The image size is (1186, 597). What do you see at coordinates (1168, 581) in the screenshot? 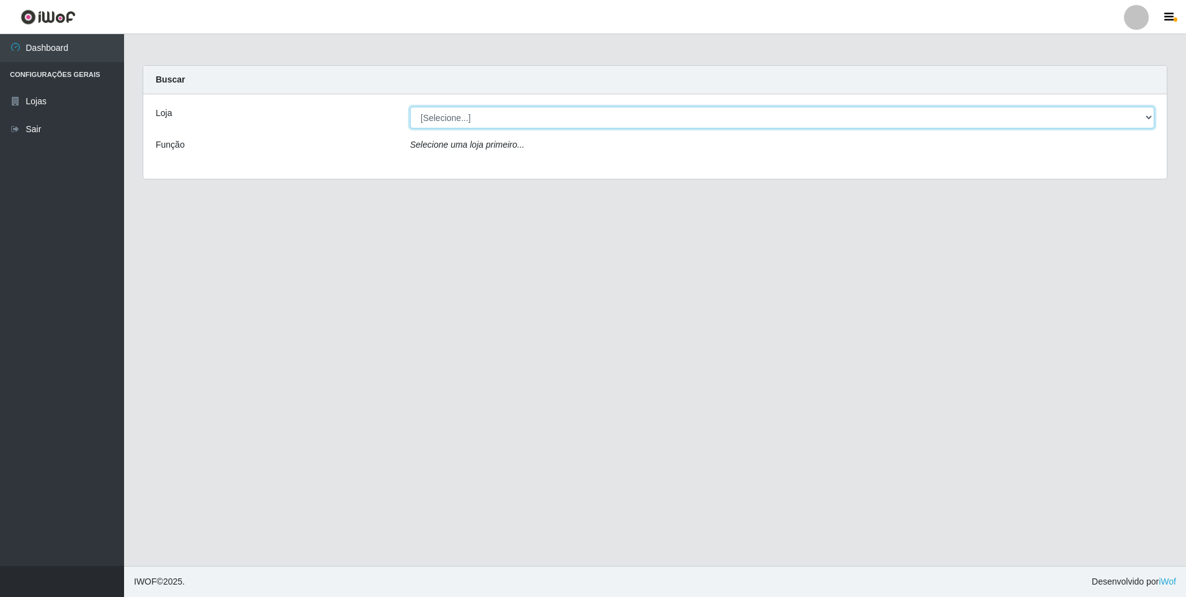
I see `a: iWof` at bounding box center [1168, 581].